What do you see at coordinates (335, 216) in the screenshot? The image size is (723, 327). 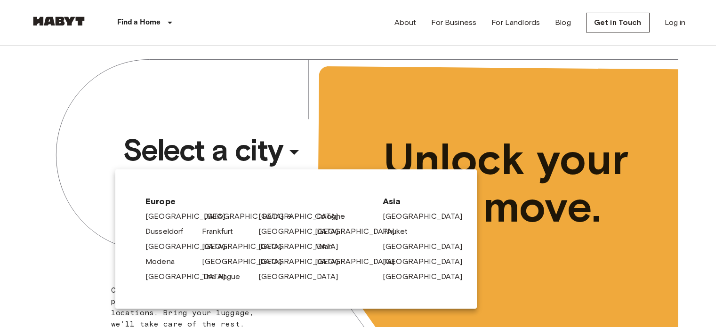 I see `a: Cologne` at bounding box center [335, 216].